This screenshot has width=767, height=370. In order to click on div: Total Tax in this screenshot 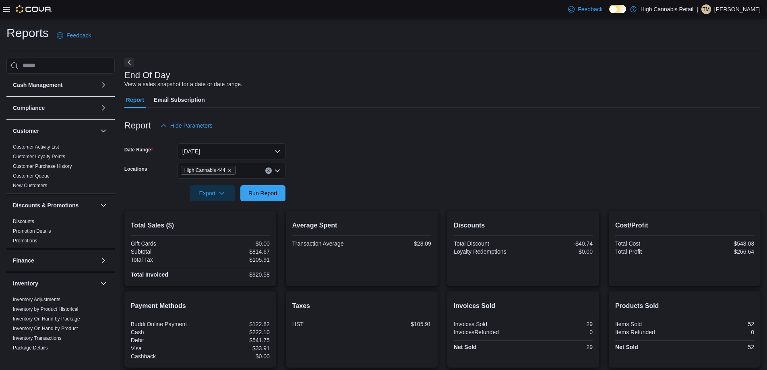, I will do `click(165, 260)`.